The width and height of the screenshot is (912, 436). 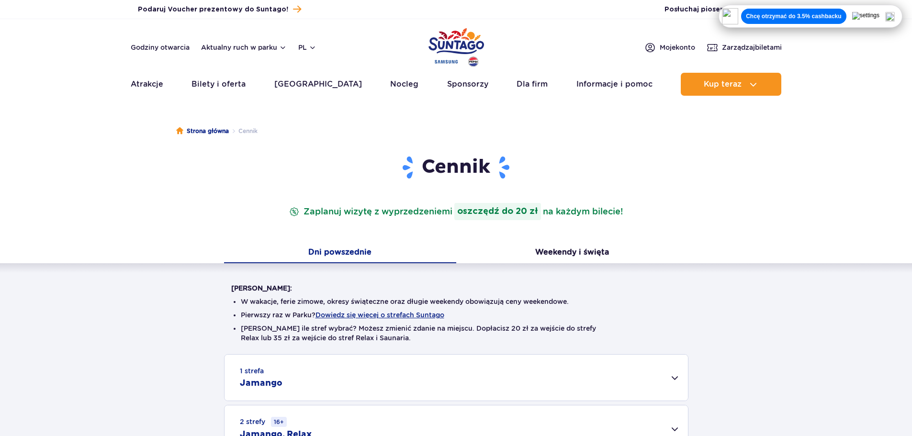 What do you see at coordinates (456, 212) in the screenshot?
I see `p: Zaplanuj wizytę z wyprzedzeniem na każdym bilecie!` at bounding box center [456, 212].